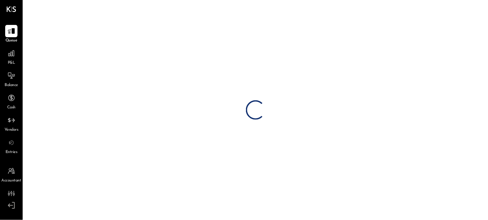 The width and height of the screenshot is (488, 220). What do you see at coordinates (11, 197) in the screenshot?
I see `a: Admin` at bounding box center [11, 197].